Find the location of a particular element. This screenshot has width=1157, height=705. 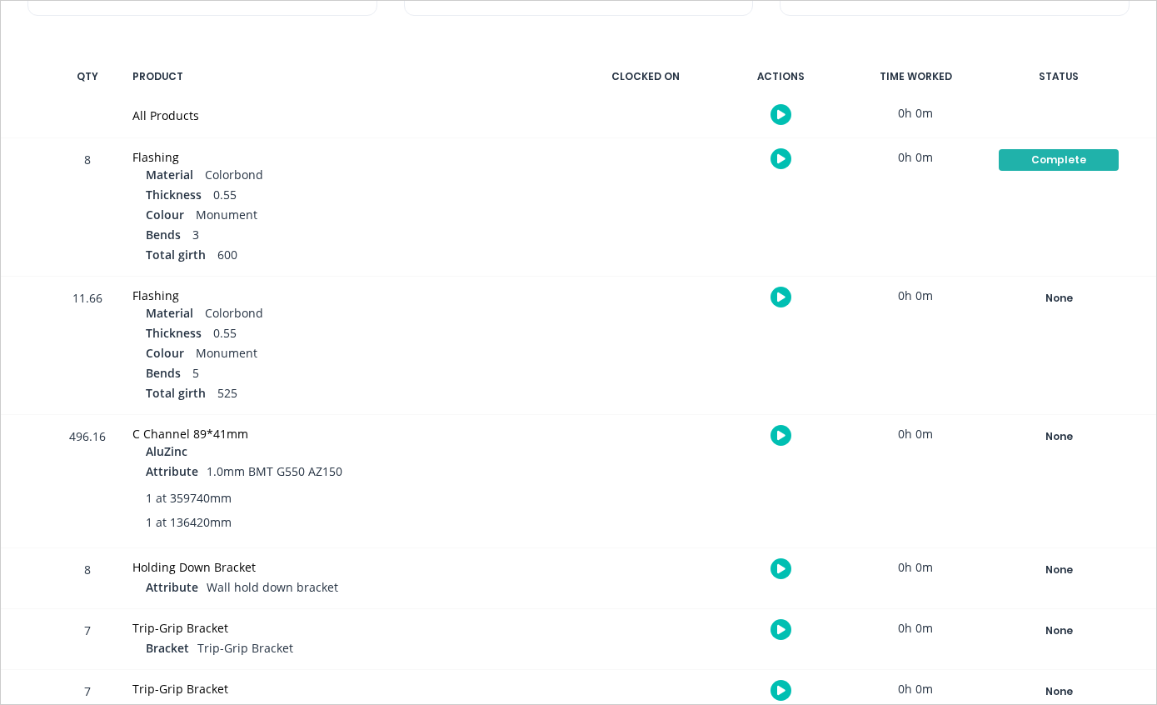

div: TIME WORKED is located at coordinates (916, 77).